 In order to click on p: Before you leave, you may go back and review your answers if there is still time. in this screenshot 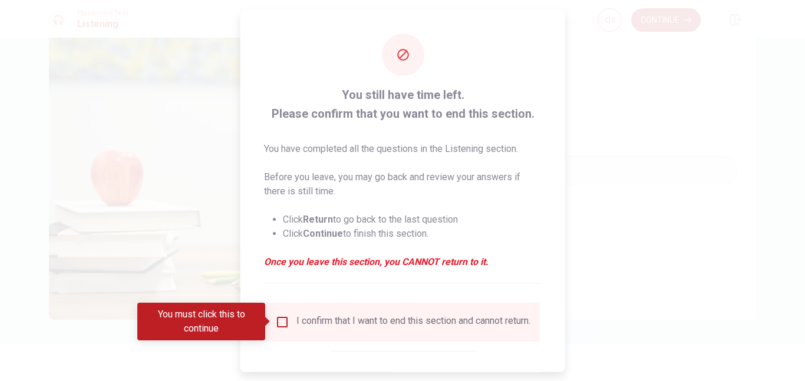, I will do `click(402, 184)`.